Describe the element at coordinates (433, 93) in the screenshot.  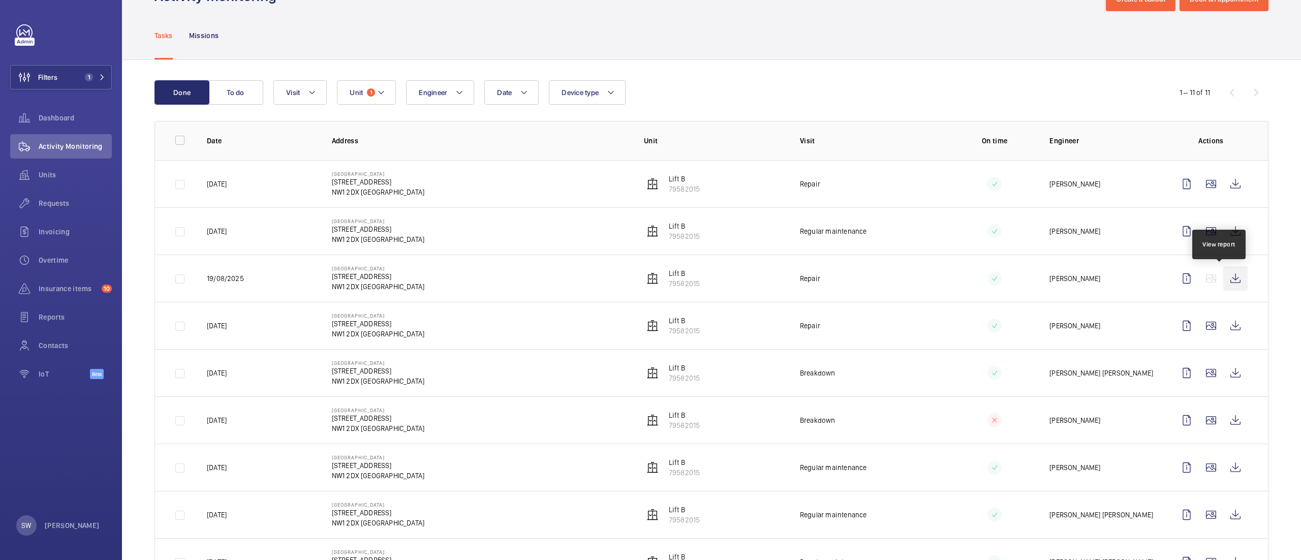
I see `span: Engineer` at that location.